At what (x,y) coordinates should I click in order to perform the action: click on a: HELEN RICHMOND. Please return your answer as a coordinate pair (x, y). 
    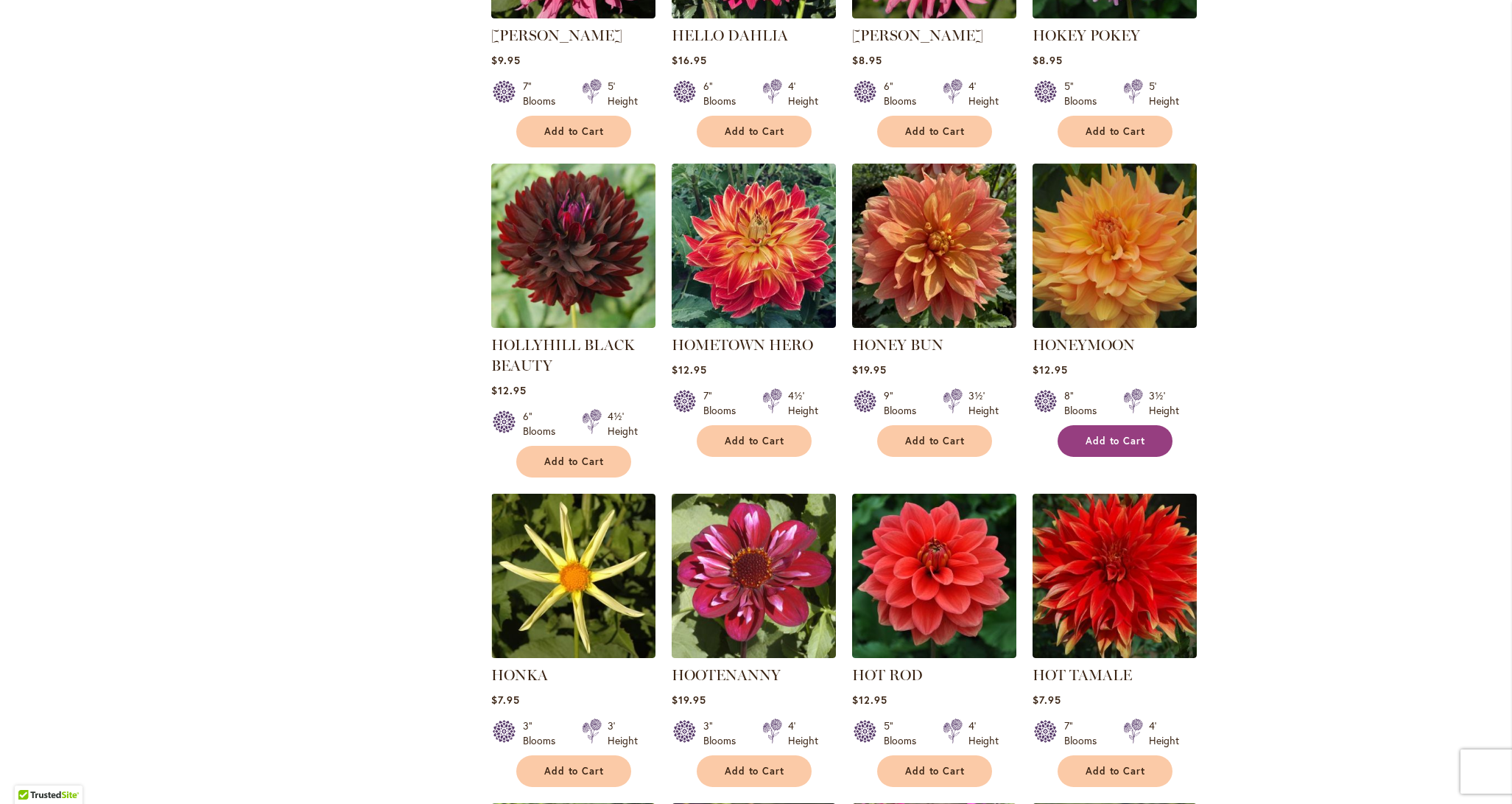
    Looking at the image, I should click on (573, 14).